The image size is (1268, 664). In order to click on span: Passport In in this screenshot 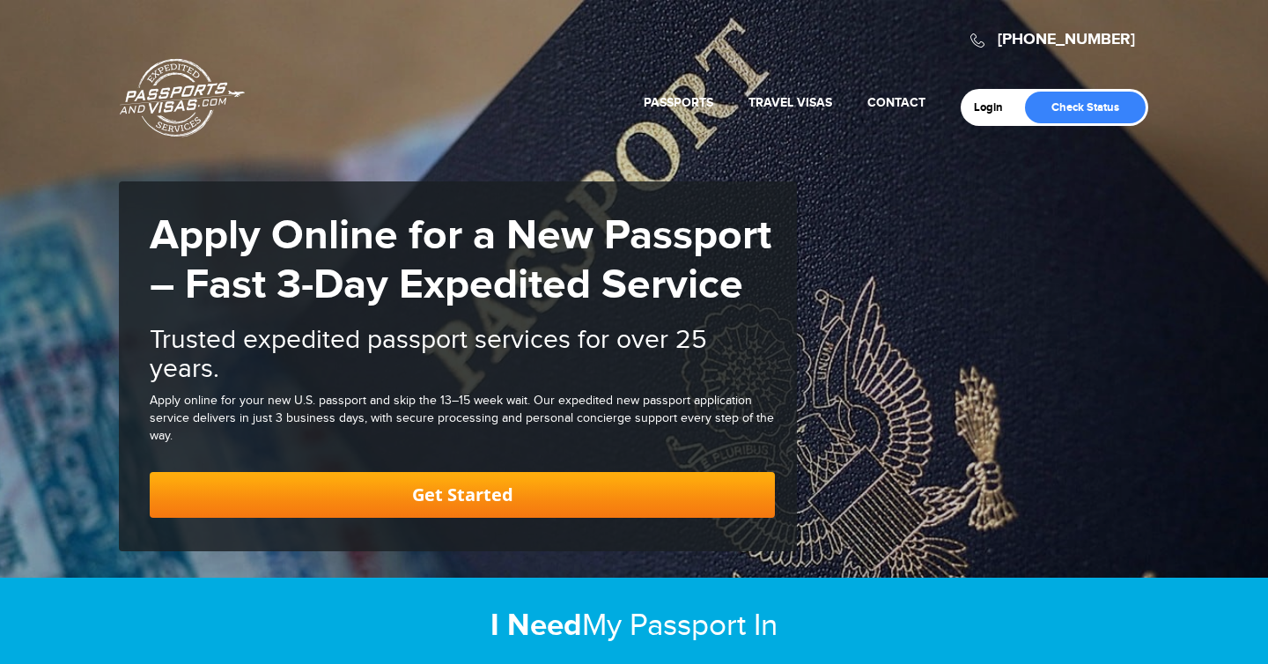, I will do `click(703, 625)`.